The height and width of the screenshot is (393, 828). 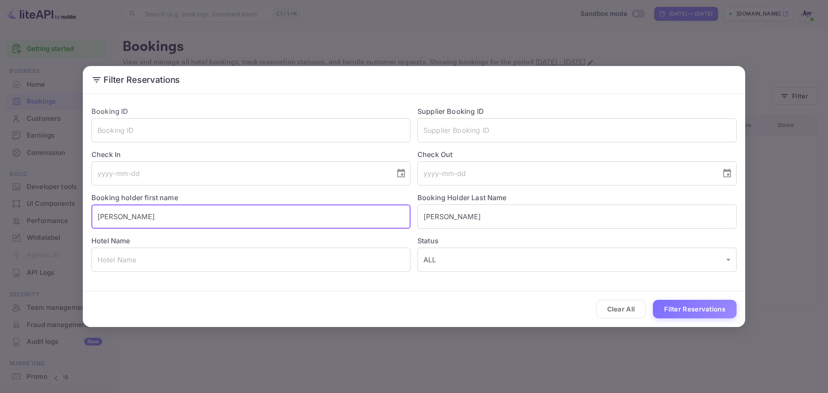 I want to click on label: Check In, so click(x=251, y=154).